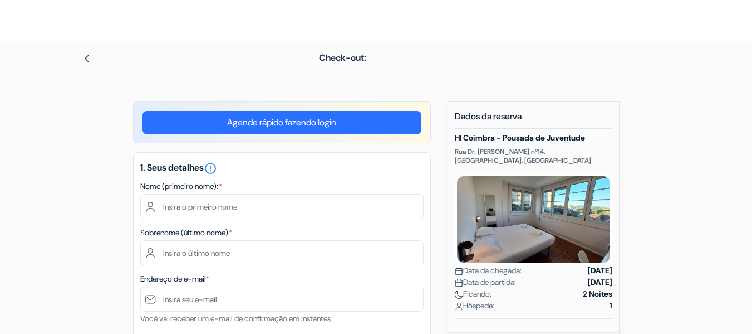 The width and height of the screenshot is (752, 334). What do you see at coordinates (459, 294) in the screenshot?
I see `img: moon.svg` at bounding box center [459, 294].